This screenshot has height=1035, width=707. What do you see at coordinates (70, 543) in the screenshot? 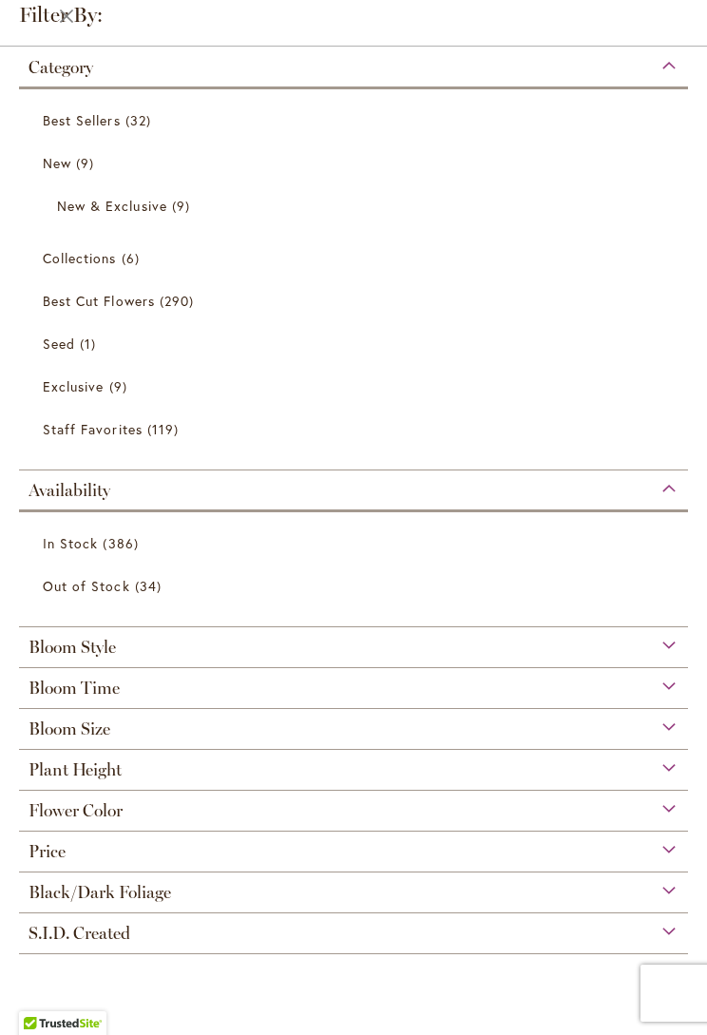
I see `span: In Stock` at bounding box center [70, 543].